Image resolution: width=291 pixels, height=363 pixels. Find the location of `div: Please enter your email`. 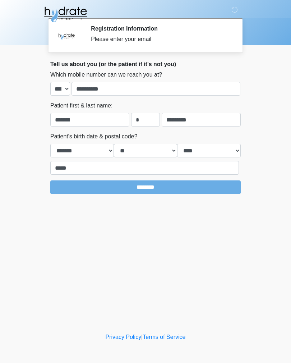

div: Please enter your email is located at coordinates (160, 39).